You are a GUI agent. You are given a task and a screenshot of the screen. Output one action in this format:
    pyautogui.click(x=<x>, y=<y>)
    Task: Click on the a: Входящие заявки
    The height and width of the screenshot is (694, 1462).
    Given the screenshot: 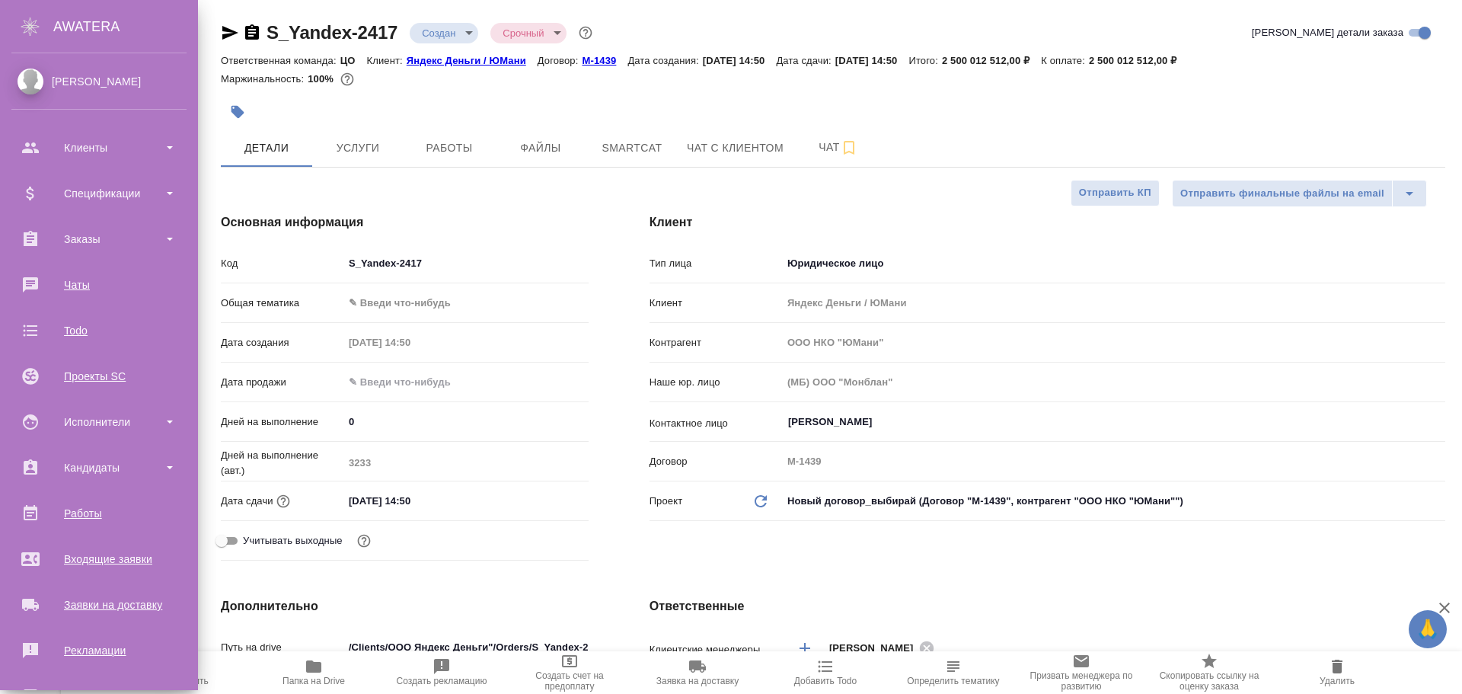 What is the action you would take?
    pyautogui.click(x=99, y=559)
    